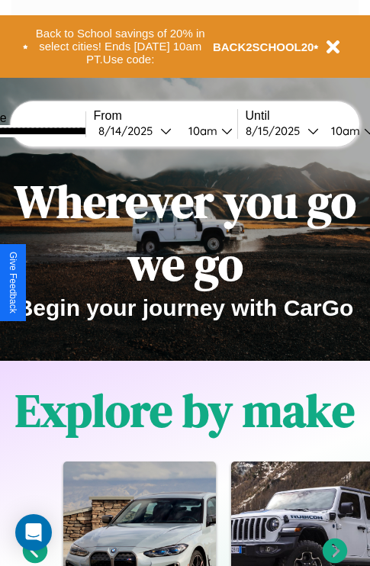 The width and height of the screenshot is (370, 566). I want to click on div: Open Intercom Messenger, so click(34, 533).